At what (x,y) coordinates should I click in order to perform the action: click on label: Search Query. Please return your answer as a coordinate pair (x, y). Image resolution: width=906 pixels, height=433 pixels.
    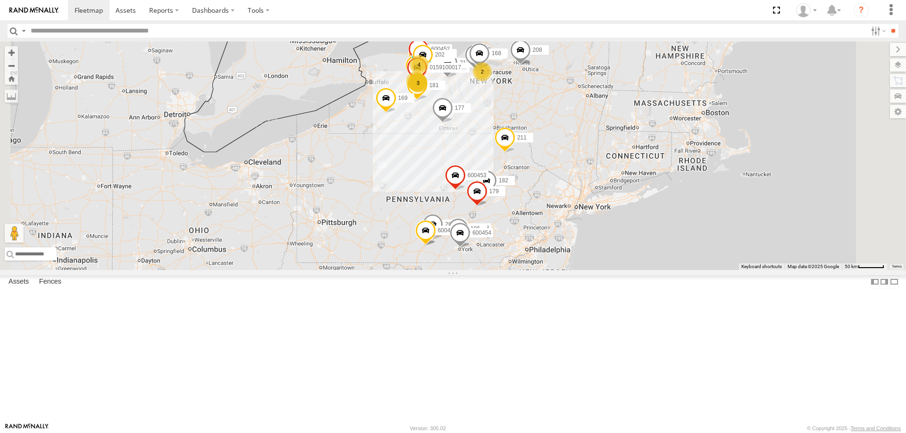
    Looking at the image, I should click on (24, 31).